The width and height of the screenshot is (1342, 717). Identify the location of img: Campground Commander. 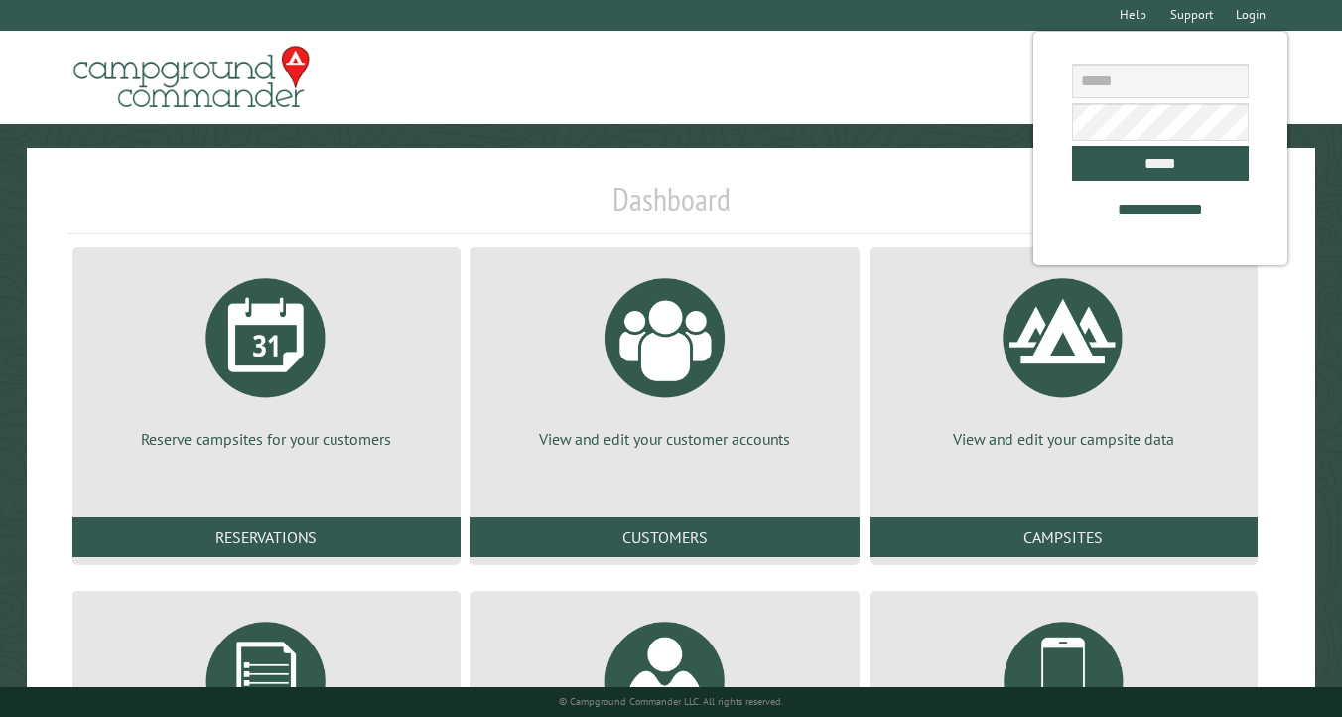
(192, 77).